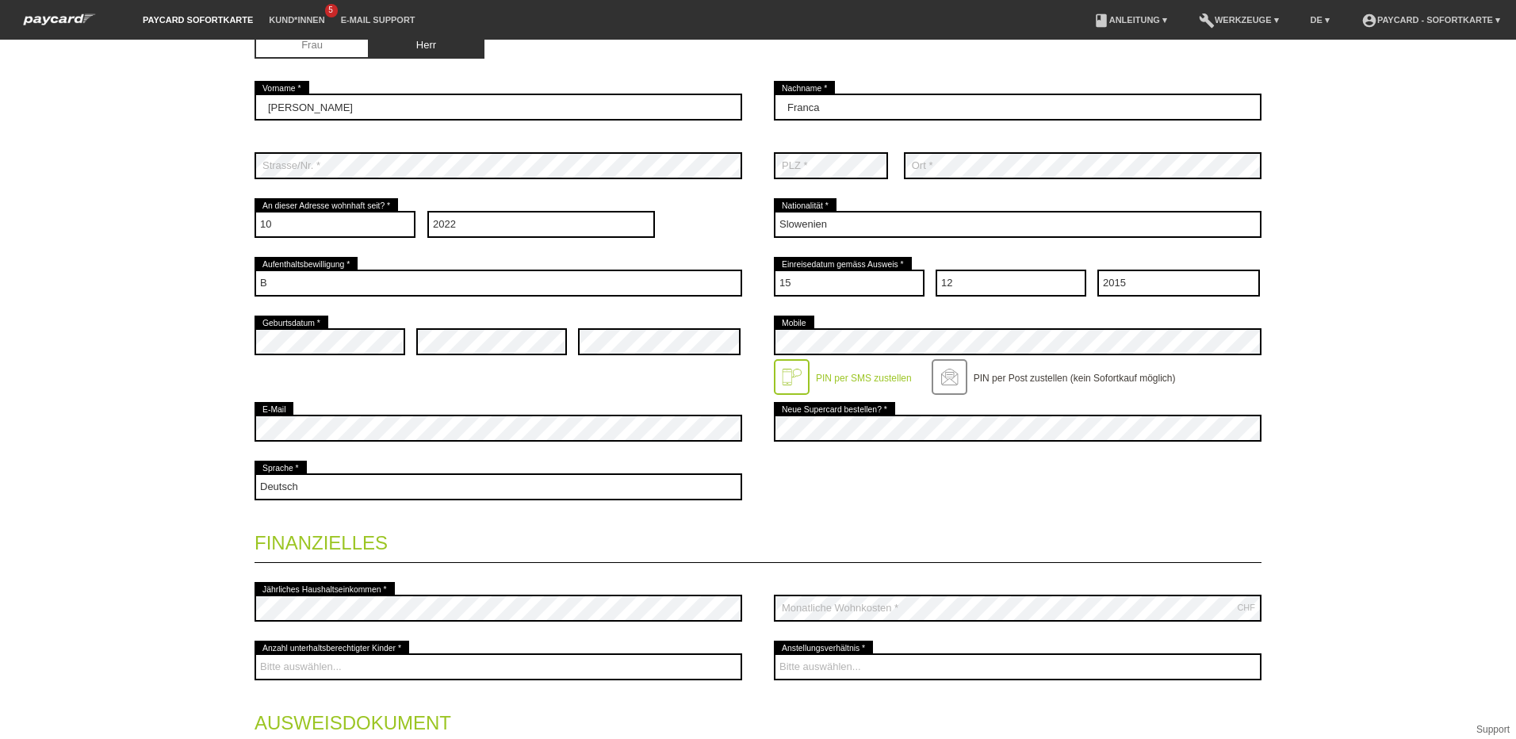 Image resolution: width=1516 pixels, height=739 pixels. Describe the element at coordinates (758, 539) in the screenshot. I see `legend: Finanzielles` at that location.